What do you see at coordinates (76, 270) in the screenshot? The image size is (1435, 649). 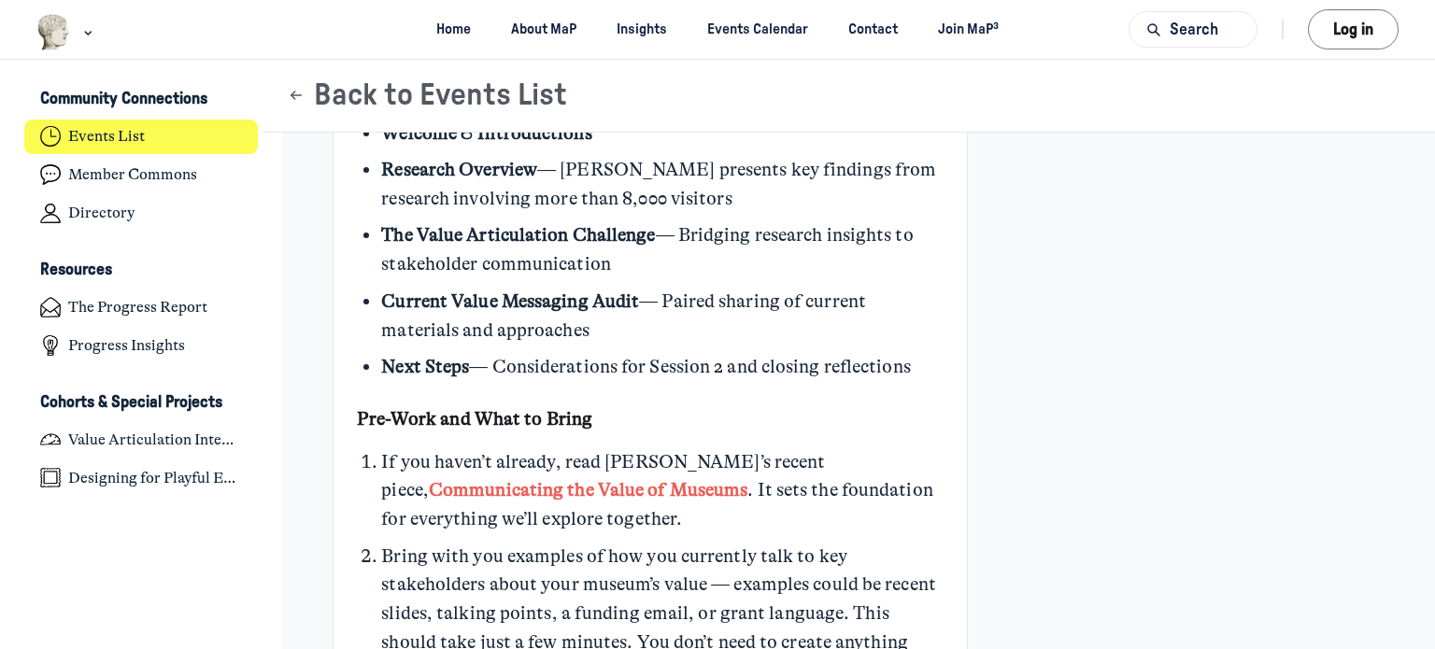 I see `h3: Resources` at bounding box center [76, 270].